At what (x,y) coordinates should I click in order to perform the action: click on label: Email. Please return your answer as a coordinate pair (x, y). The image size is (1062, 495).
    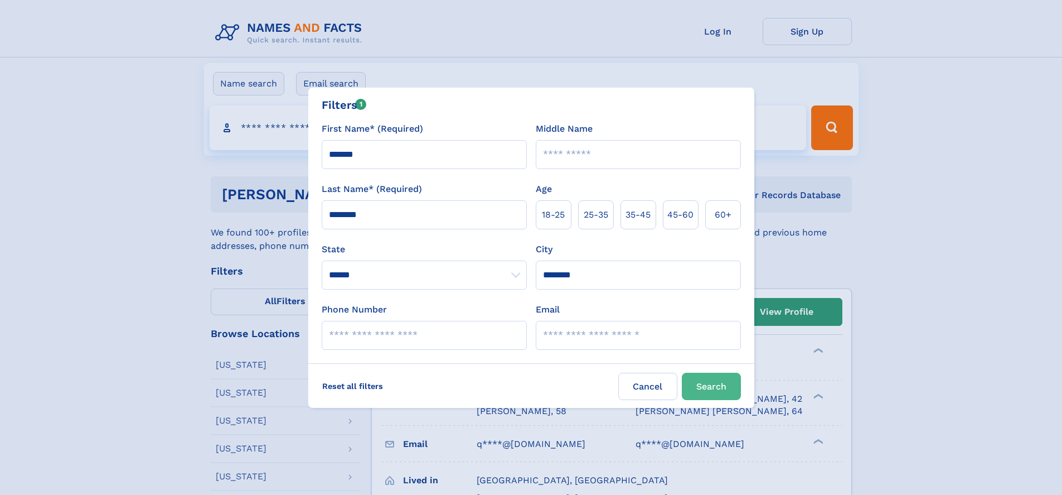
    Looking at the image, I should click on (548, 309).